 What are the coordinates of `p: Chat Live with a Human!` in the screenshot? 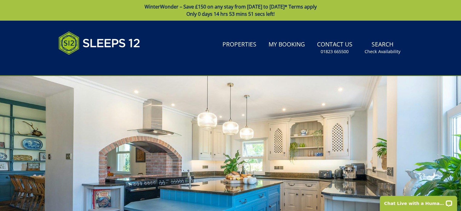 It's located at (38, 12).